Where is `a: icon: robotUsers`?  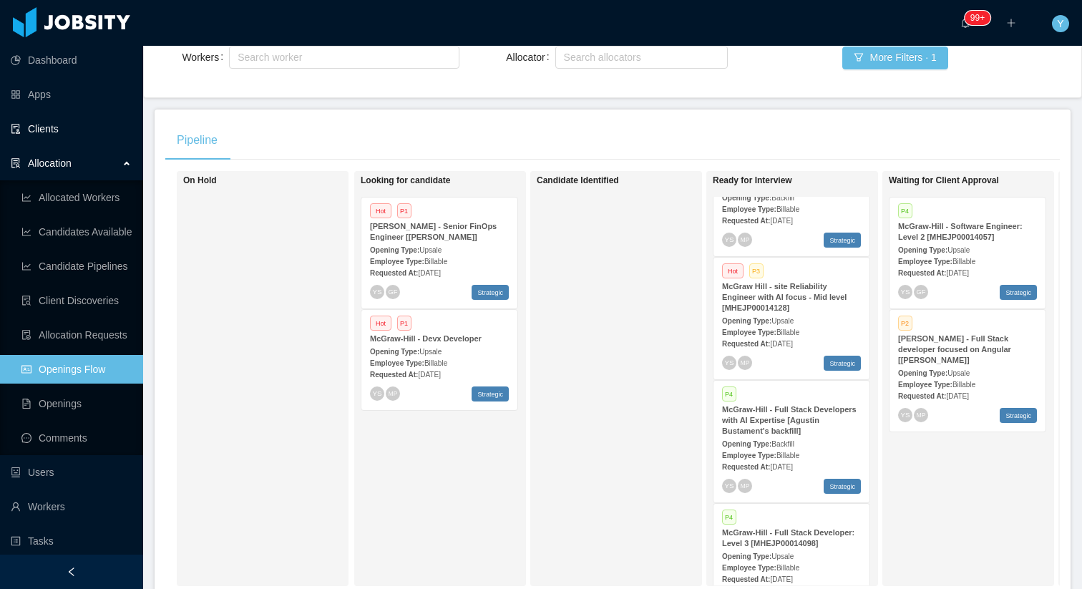
a: icon: robotUsers is located at coordinates (71, 472).